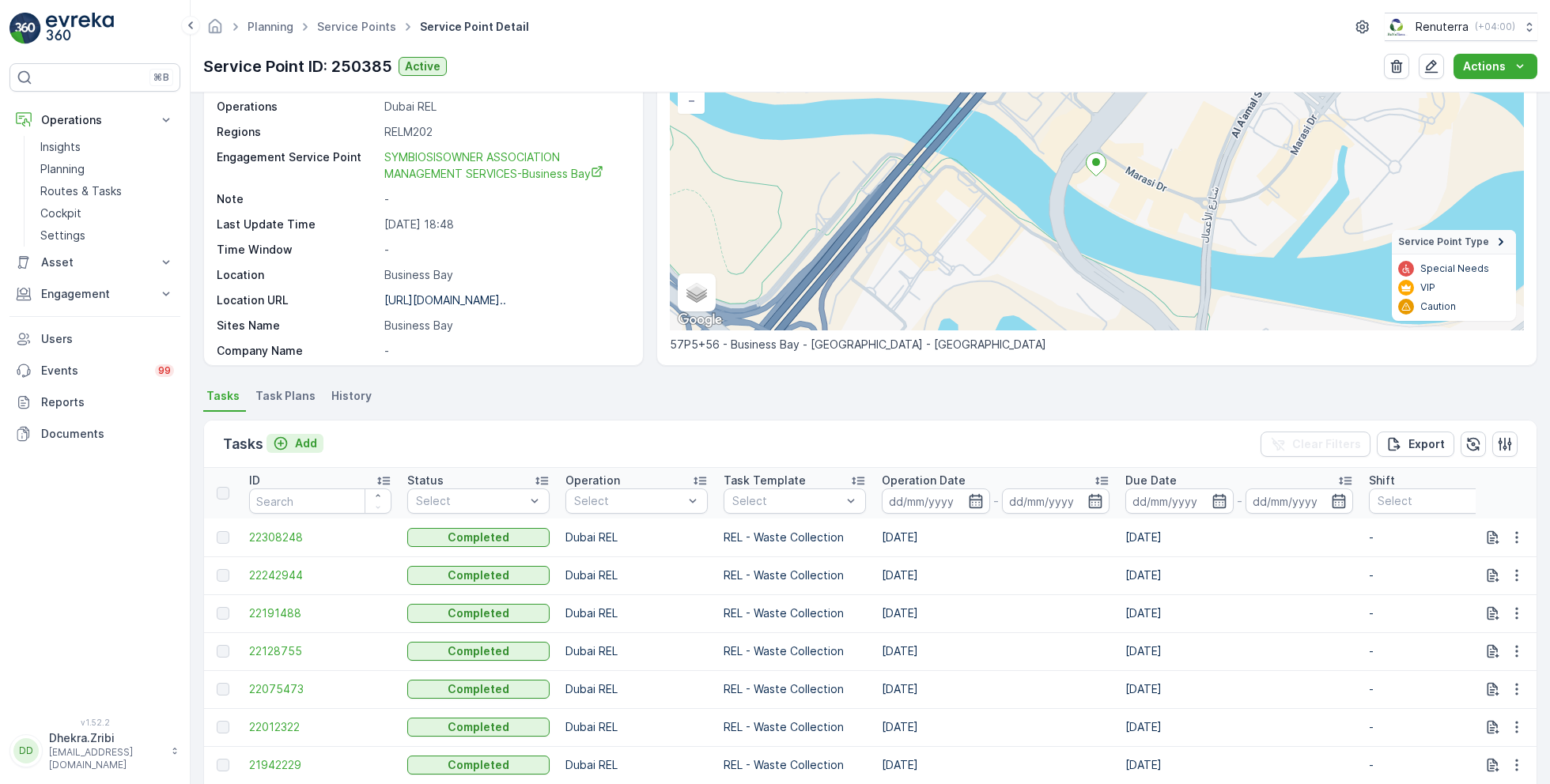  What do you see at coordinates (95, 294) in the screenshot?
I see `p: Engagement` at bounding box center [95, 294].